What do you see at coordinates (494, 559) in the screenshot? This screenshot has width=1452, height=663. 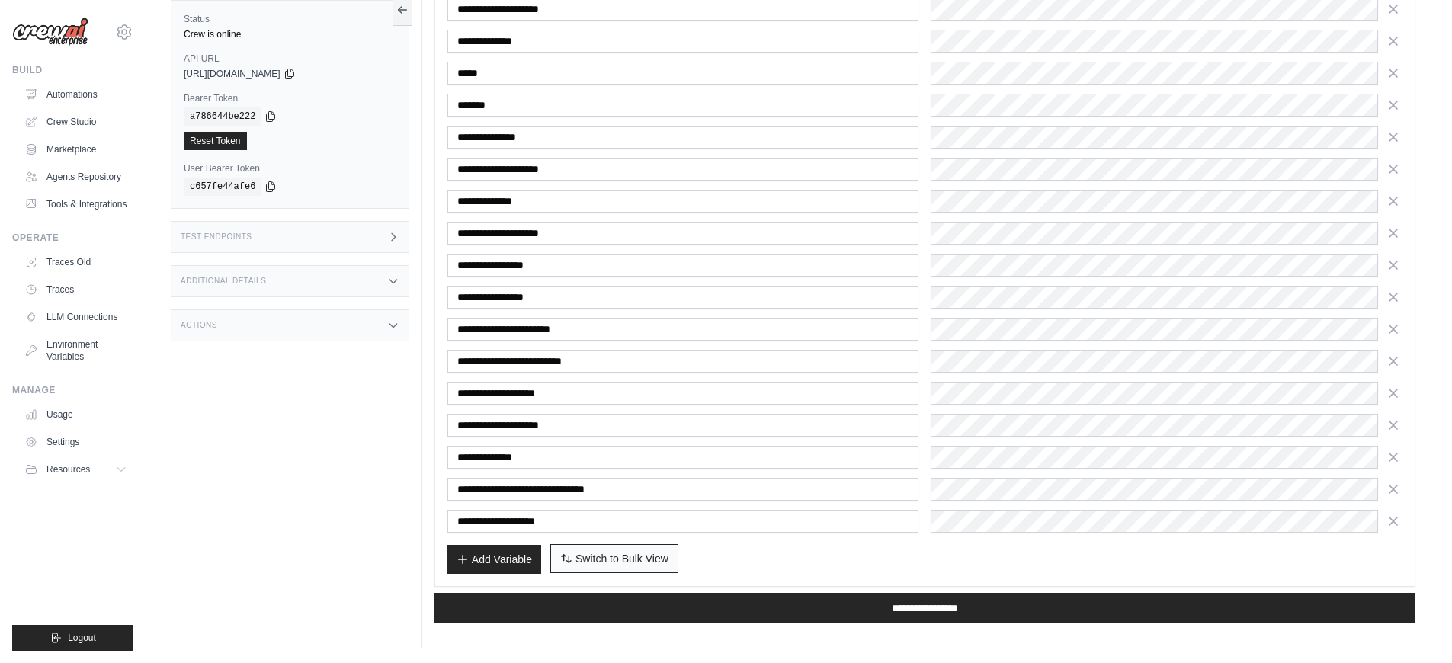 I see `button: Add Variable` at bounding box center [494, 559].